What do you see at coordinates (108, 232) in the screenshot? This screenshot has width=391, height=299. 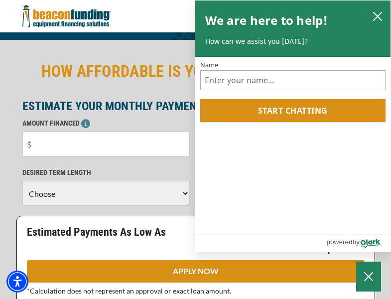 I see `p: Estimated Payments As Low As` at bounding box center [108, 232].